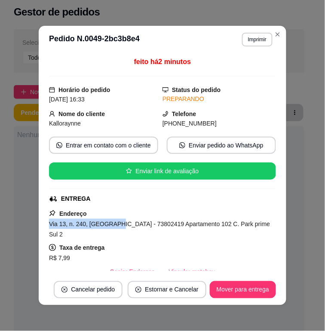 The height and width of the screenshot is (331, 325). I want to click on button: close-circleEstornar e Cancelar, so click(167, 290).